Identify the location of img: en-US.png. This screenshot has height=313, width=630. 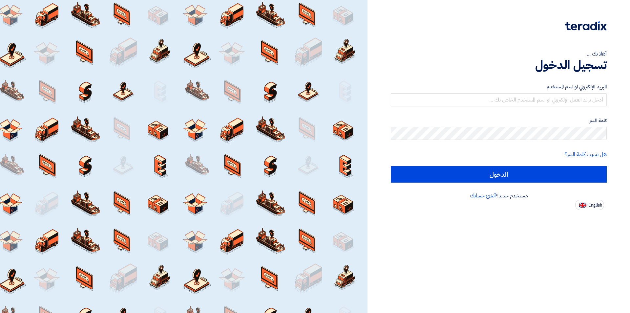
(583, 205).